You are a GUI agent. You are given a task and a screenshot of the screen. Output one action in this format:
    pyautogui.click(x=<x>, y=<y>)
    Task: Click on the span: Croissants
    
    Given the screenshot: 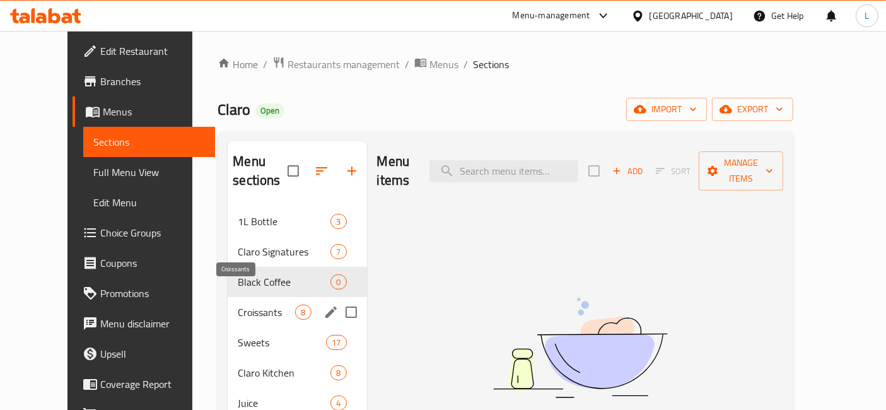 What is the action you would take?
    pyautogui.click(x=266, y=312)
    